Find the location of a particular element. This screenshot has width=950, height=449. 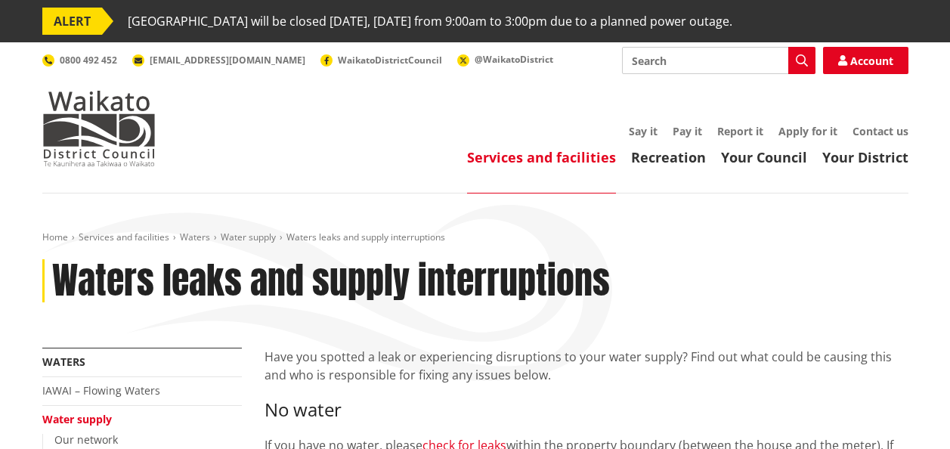

a: Our network is located at coordinates (86, 439).